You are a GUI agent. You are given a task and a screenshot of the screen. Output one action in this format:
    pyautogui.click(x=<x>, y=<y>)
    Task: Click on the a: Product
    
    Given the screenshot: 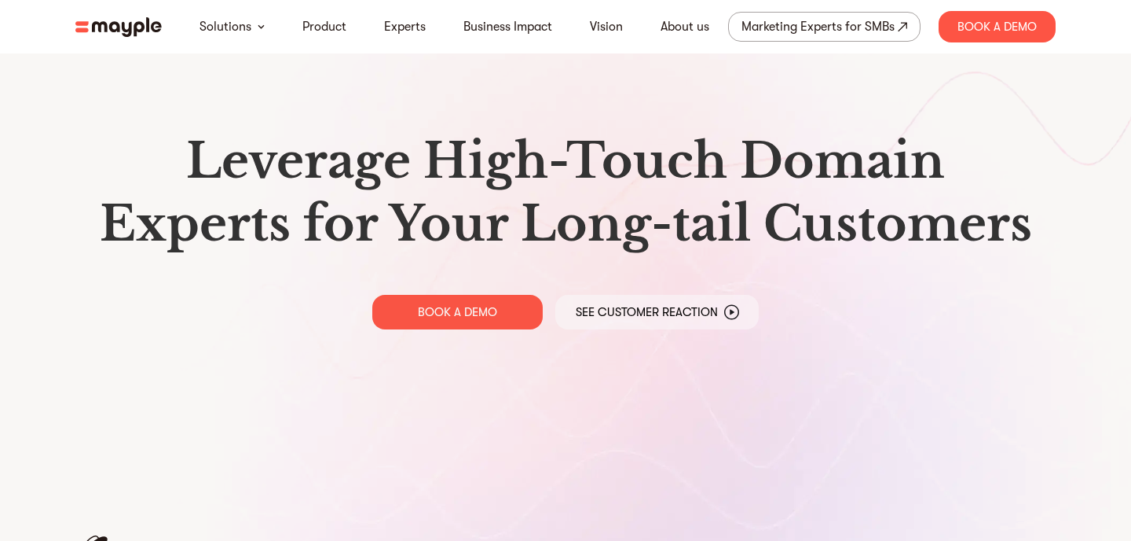 What is the action you would take?
    pyautogui.click(x=324, y=27)
    